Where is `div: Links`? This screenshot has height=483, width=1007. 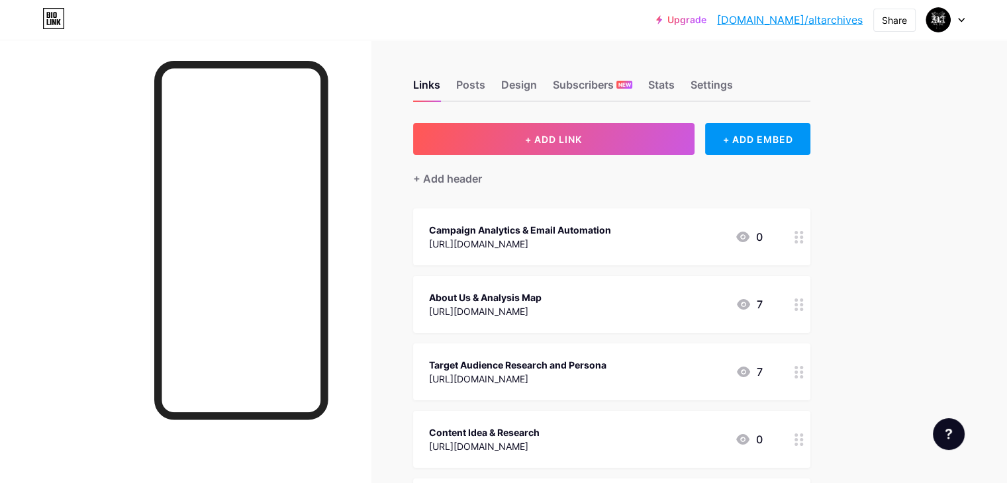
div: Links is located at coordinates (426, 89).